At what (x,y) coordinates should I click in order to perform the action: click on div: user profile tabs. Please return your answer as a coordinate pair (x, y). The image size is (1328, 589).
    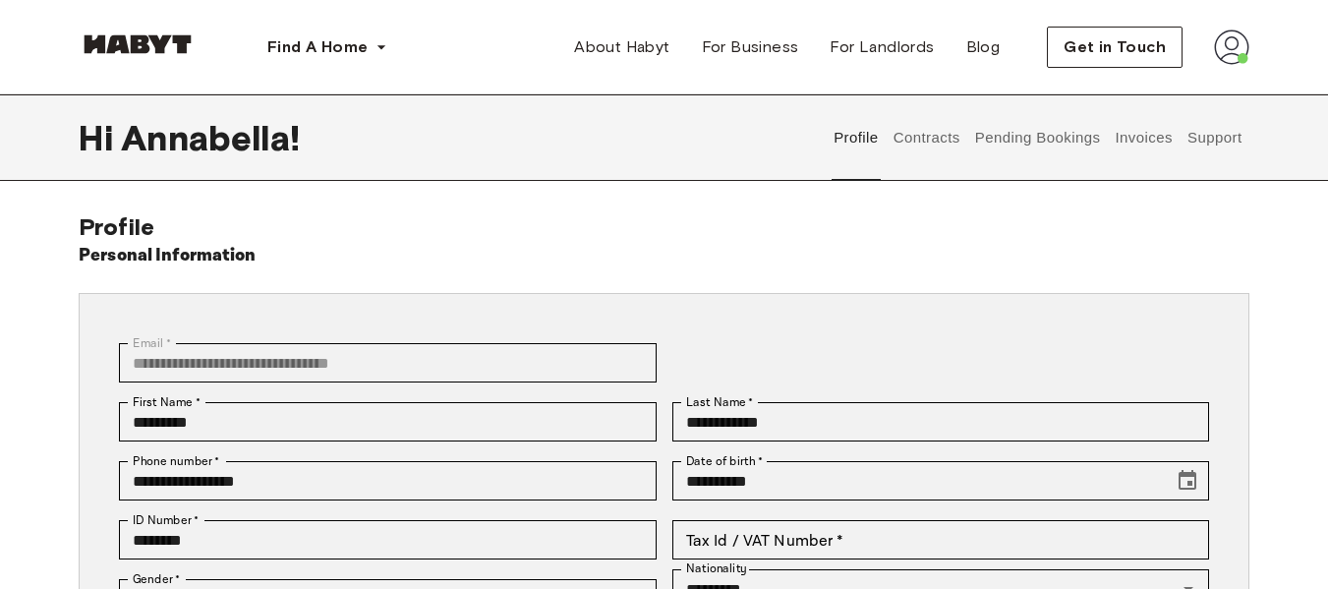
    Looking at the image, I should click on (1038, 138).